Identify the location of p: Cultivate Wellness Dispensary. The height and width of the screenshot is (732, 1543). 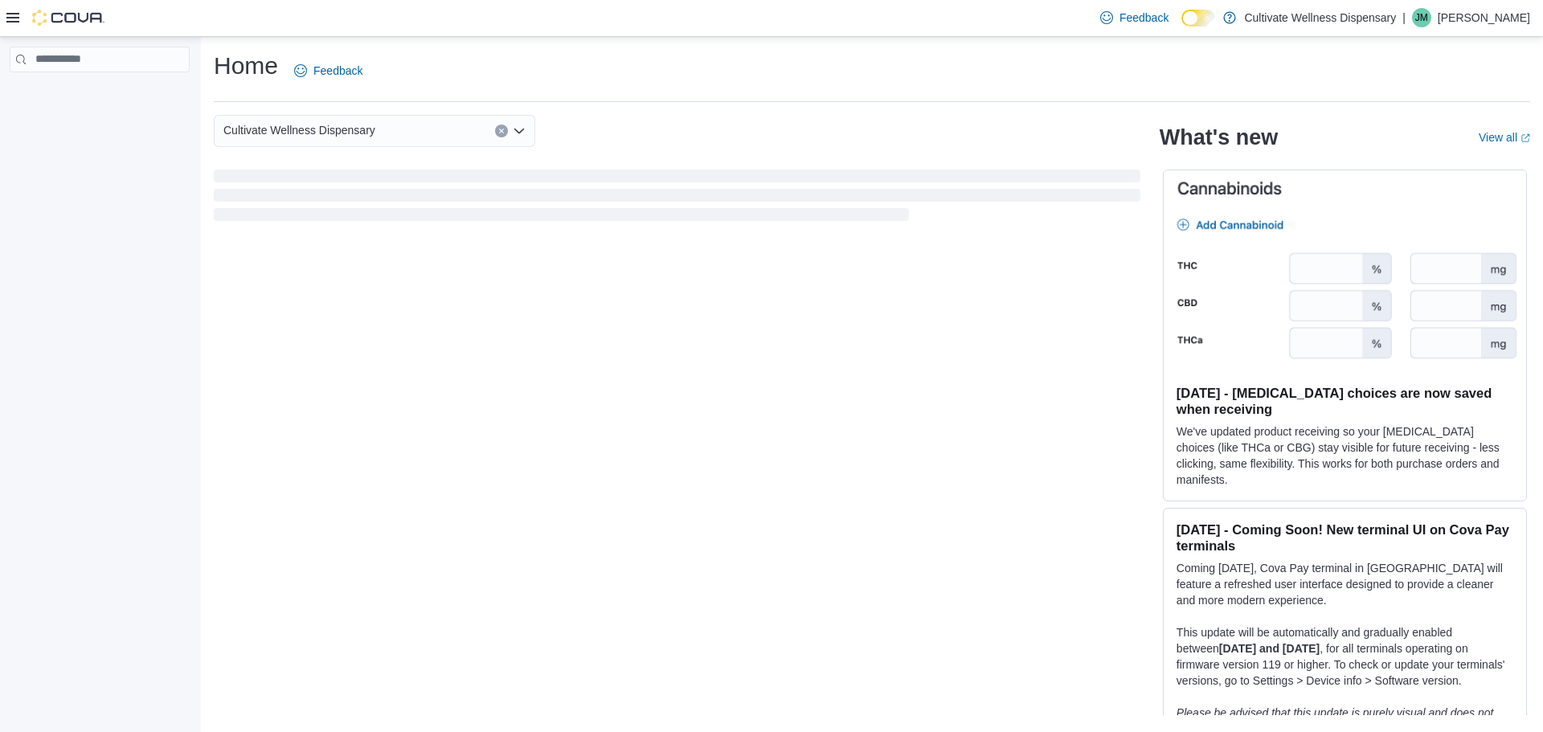
(1319, 18).